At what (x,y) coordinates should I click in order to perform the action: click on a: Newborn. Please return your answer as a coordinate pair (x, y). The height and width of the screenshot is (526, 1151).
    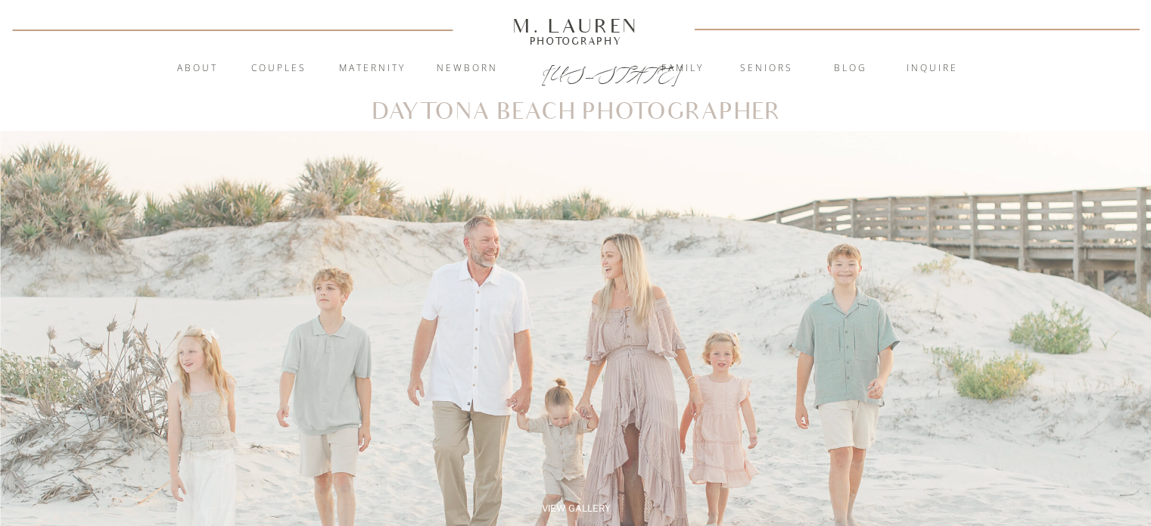
    Looking at the image, I should click on (468, 69).